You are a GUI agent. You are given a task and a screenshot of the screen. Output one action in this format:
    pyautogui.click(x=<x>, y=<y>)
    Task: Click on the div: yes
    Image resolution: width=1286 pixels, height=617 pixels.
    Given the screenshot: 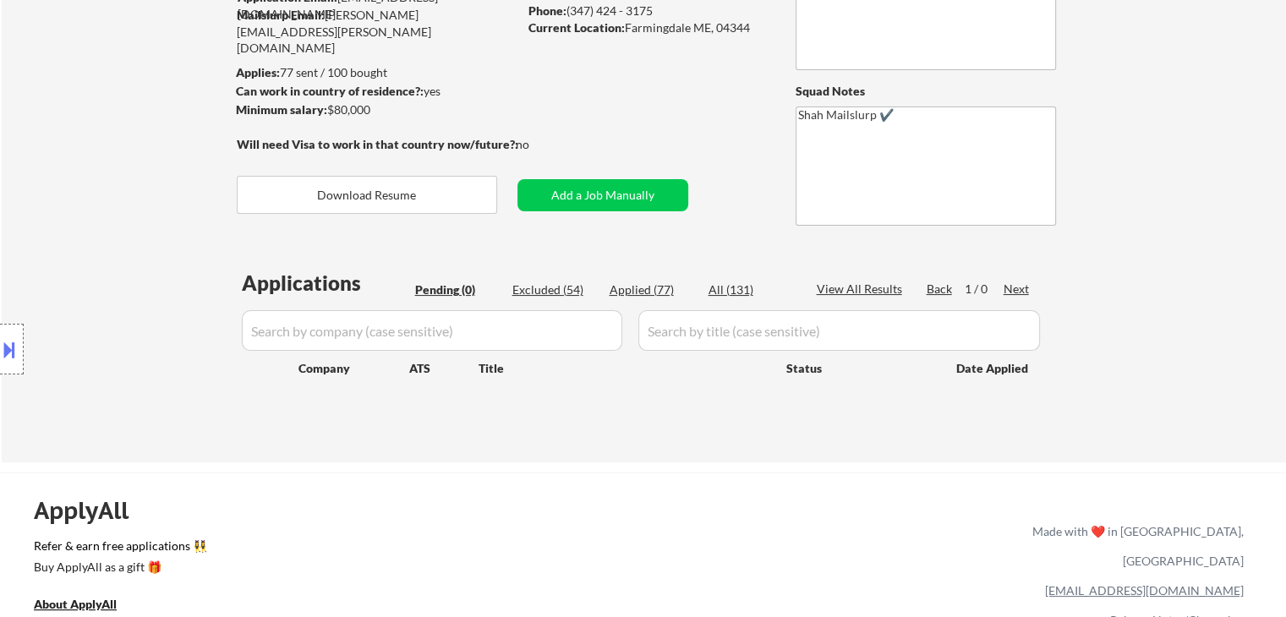 What is the action you would take?
    pyautogui.click(x=374, y=91)
    